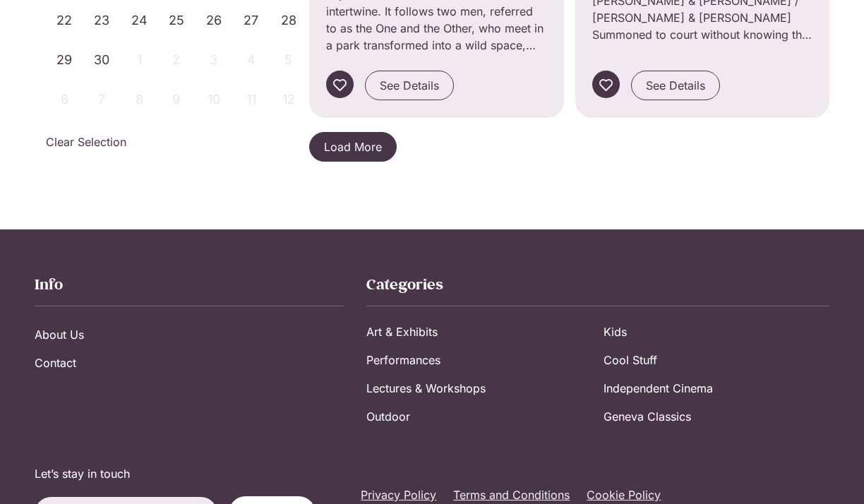 The image size is (864, 504). I want to click on span: September 28, 2025, so click(288, 20).